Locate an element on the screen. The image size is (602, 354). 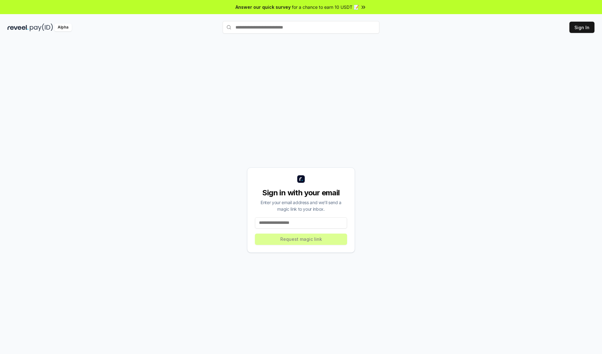
div: Enter your email address and we’ll send a magic link to your inbox. is located at coordinates (301, 206).